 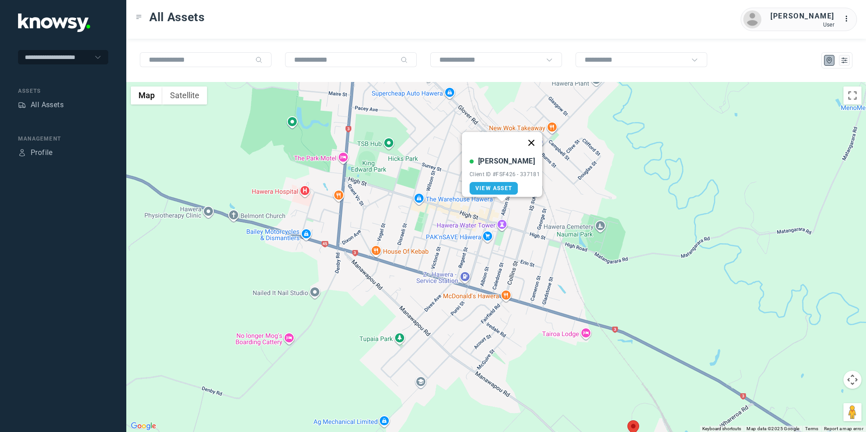 What do you see at coordinates (143, 426) in the screenshot?
I see `a: Open this area in Google Maps (opens a new window)` at bounding box center [143, 426].